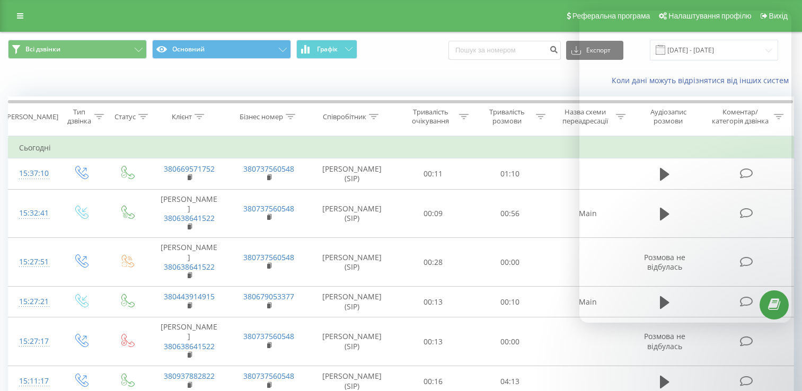 This screenshot has height=391, width=802. Describe the element at coordinates (401, 148) in the screenshot. I see `td: Сьогодні` at that location.